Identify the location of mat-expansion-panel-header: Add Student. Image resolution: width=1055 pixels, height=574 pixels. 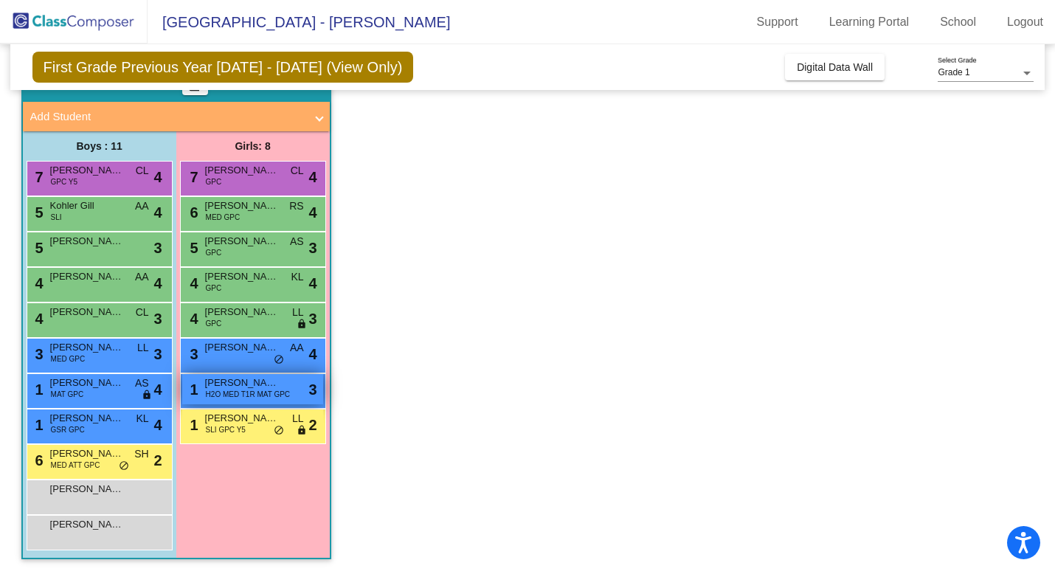
(176, 117).